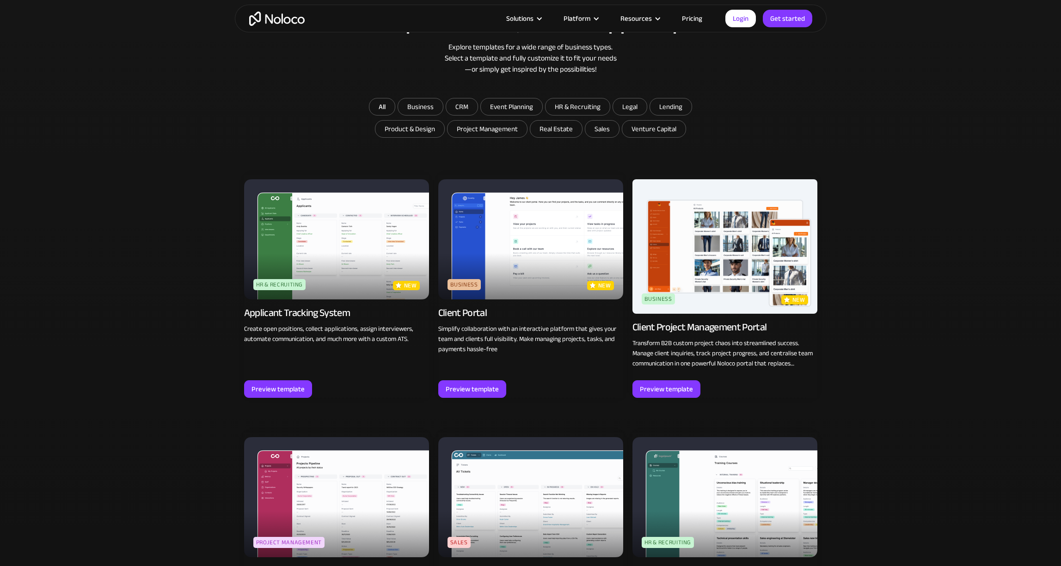 The image size is (1061, 566). What do you see at coordinates (725, 354) in the screenshot?
I see `p: Transform B2B custom project chaos into streamlined success. Manage client inquiries, track proje...` at bounding box center [725, 354].